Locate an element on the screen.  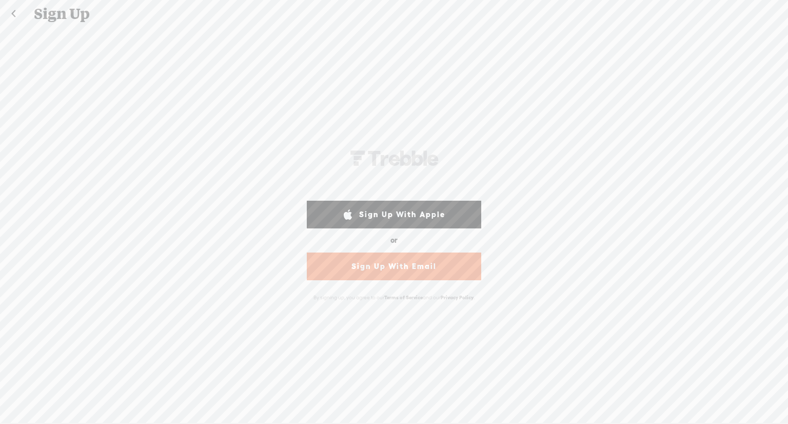
a: Privacy Policy is located at coordinates (457, 297).